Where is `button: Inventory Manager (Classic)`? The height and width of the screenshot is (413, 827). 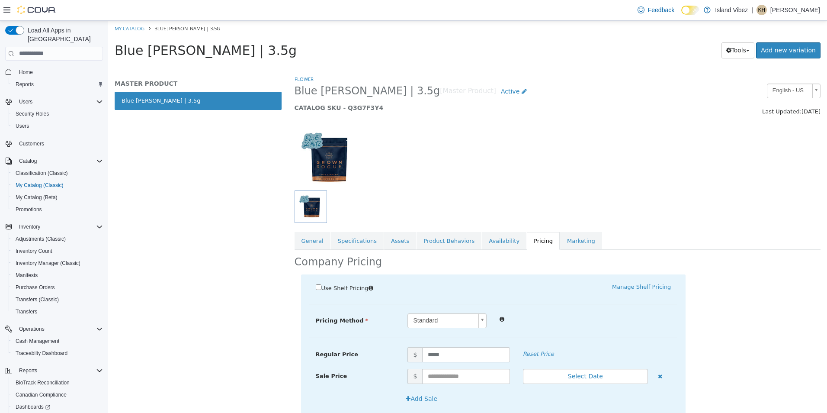 button: Inventory Manager (Classic) is located at coordinates (58, 263).